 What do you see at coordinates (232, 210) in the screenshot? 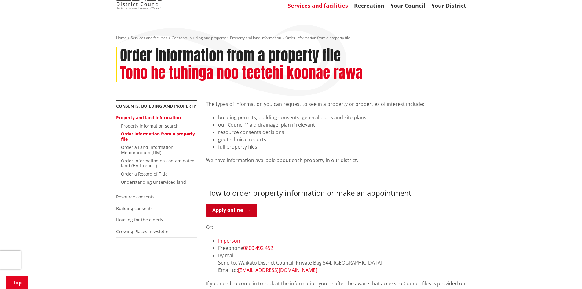
I see `a: Apply online` at bounding box center [232, 210].